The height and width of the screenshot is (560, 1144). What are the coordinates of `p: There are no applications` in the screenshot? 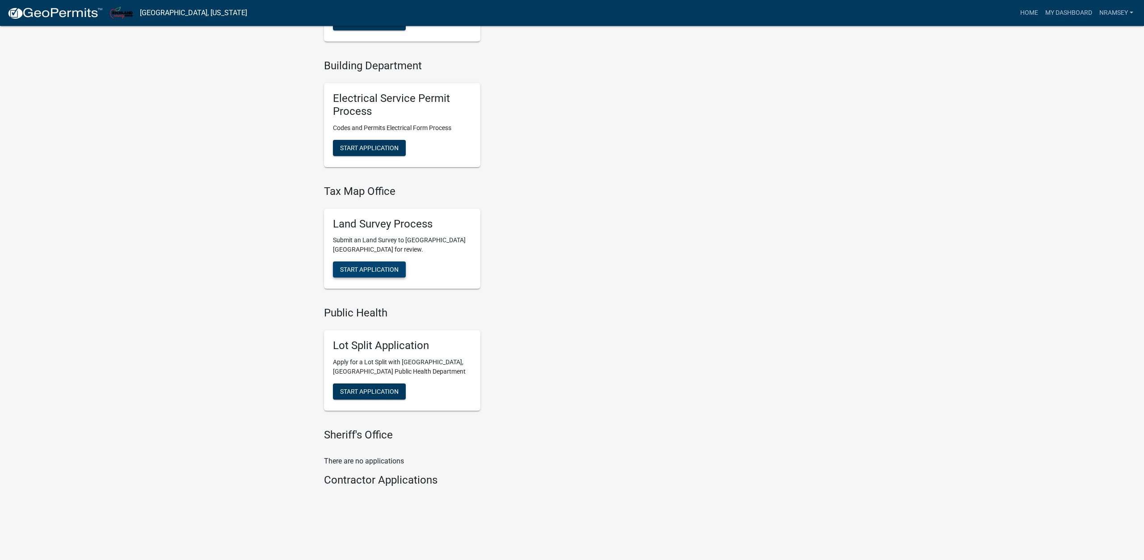 It's located at (487, 461).